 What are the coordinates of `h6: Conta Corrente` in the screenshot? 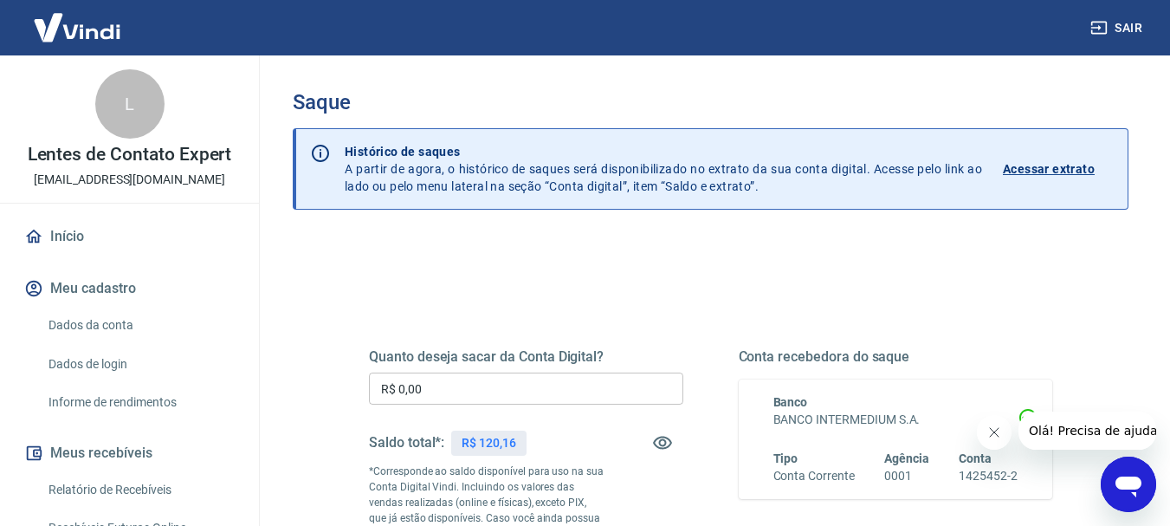 It's located at (814, 475).